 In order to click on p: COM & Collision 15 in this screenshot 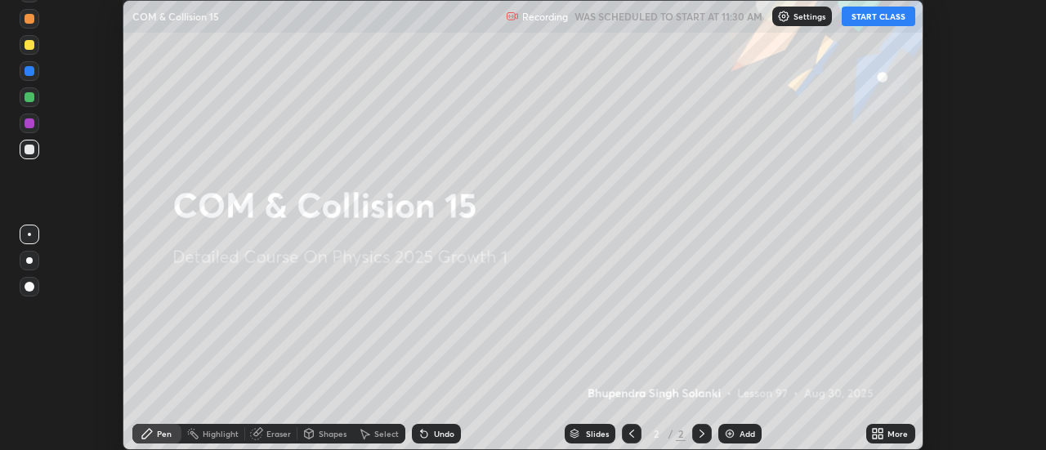, I will do `click(176, 16)`.